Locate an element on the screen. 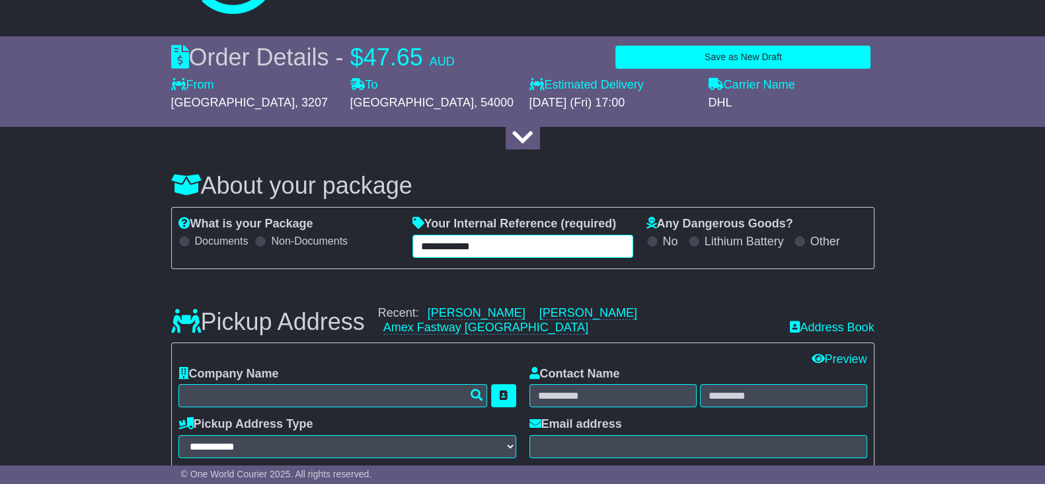 The height and width of the screenshot is (484, 1045). label: From is located at coordinates (192, 85).